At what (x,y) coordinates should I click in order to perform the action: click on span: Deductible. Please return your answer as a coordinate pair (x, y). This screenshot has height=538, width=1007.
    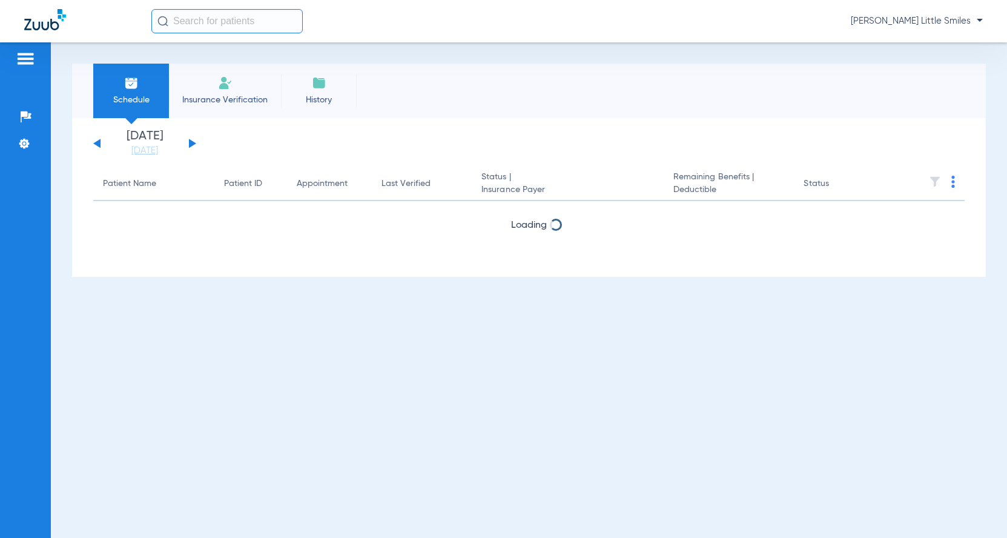
    Looking at the image, I should click on (729, 189).